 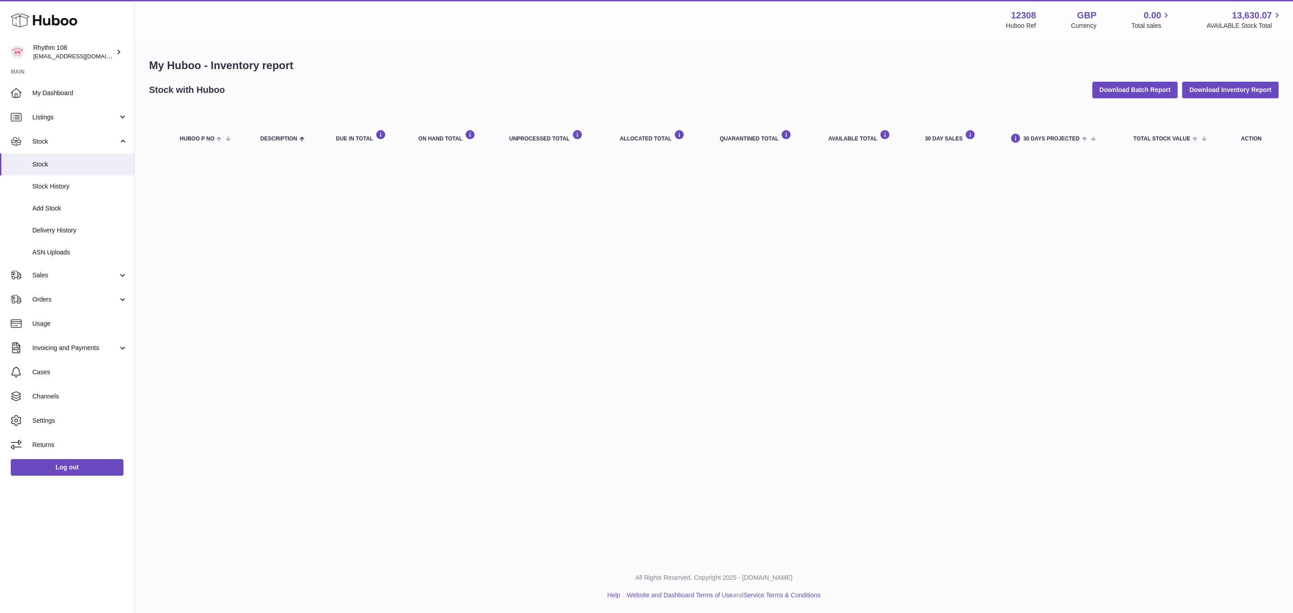 I want to click on span: Total sales, so click(x=1151, y=26).